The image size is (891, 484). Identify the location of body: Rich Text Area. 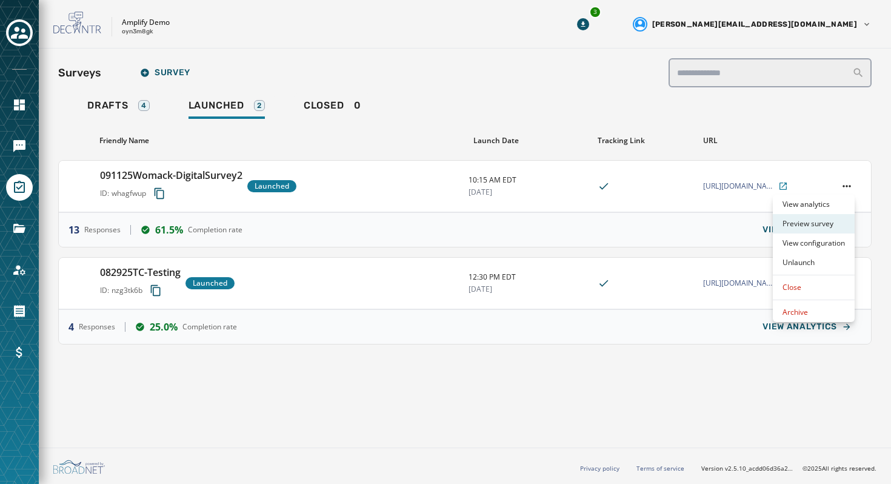
(203, 16).